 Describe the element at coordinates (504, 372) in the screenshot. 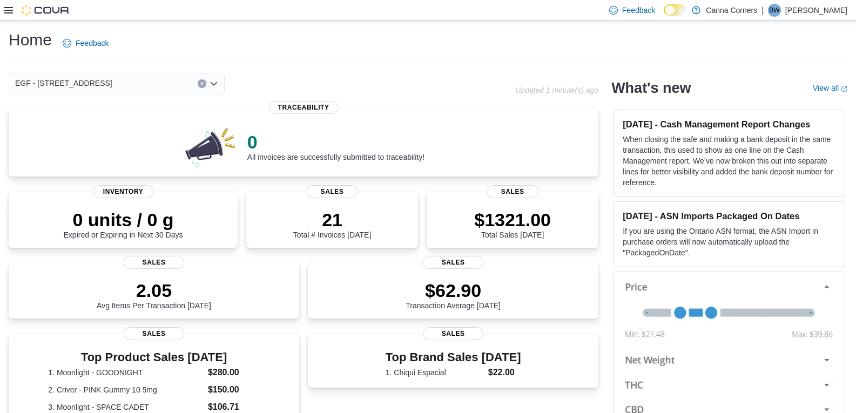

I see `dd: $22.00` at that location.